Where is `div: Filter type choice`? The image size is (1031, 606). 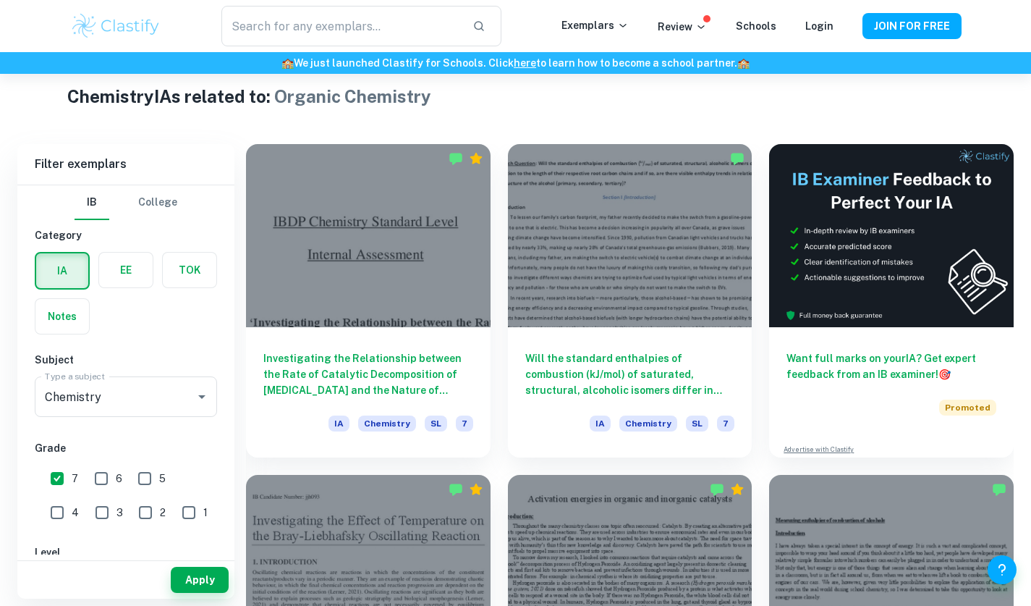 div: Filter type choice is located at coordinates (126, 203).